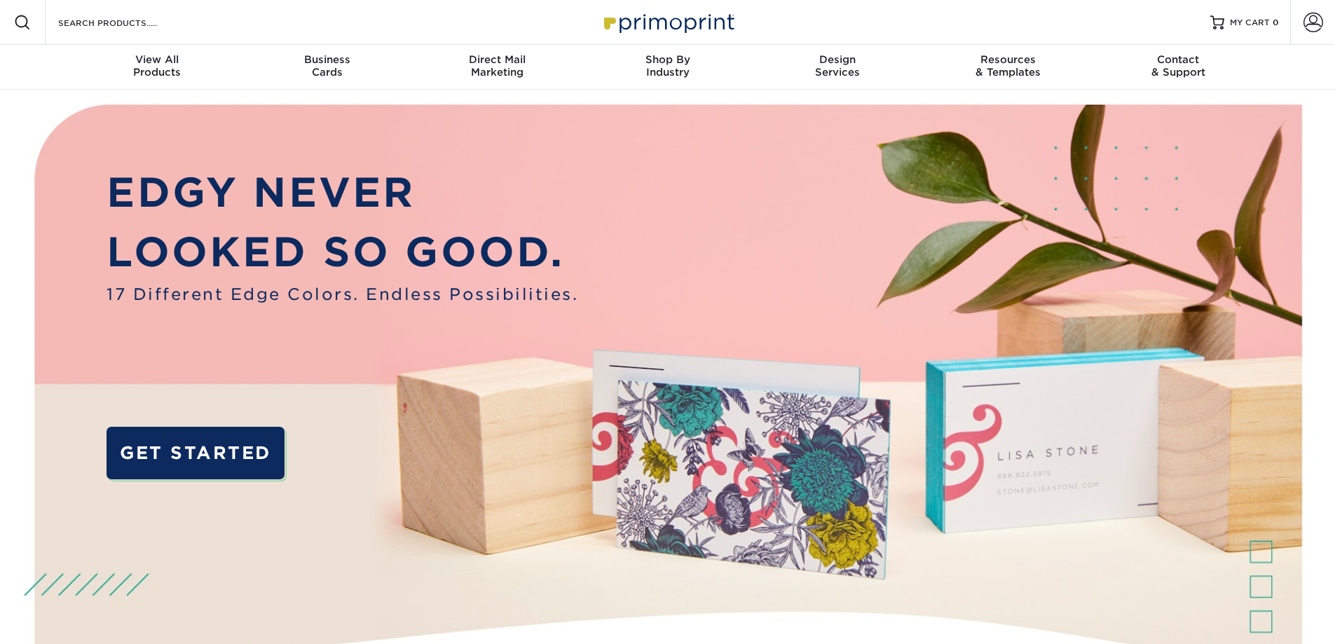 The height and width of the screenshot is (644, 1335). What do you see at coordinates (838, 60) in the screenshot?
I see `span: Design` at bounding box center [838, 60].